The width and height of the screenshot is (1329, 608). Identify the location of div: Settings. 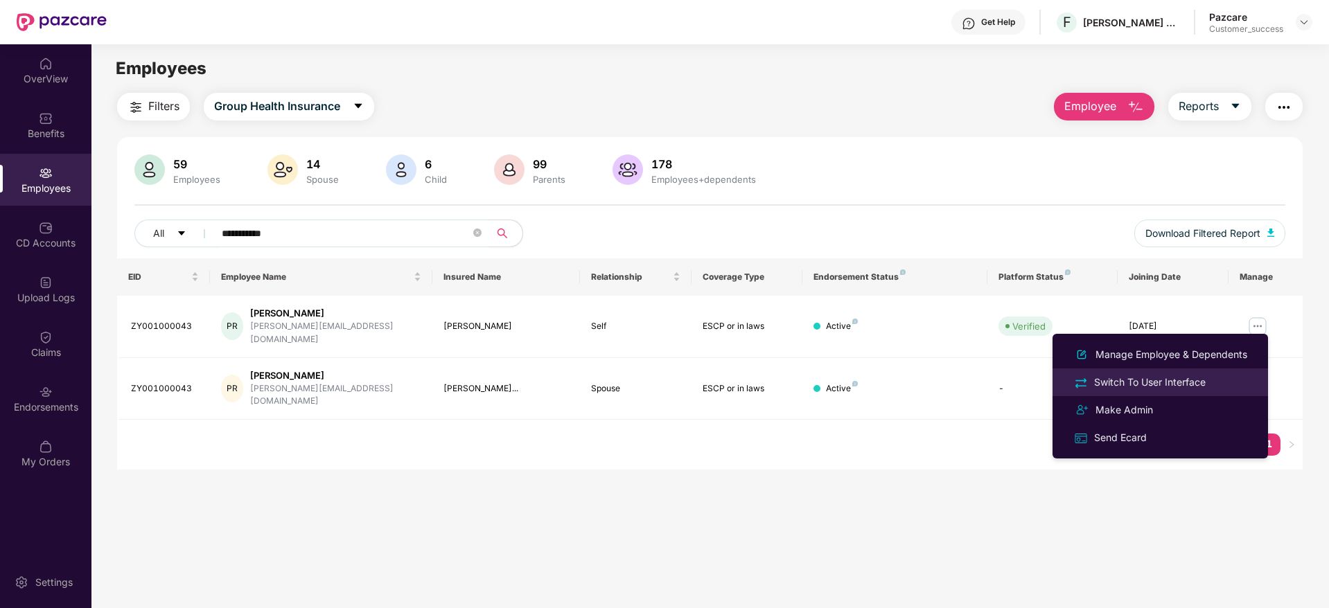
(54, 583).